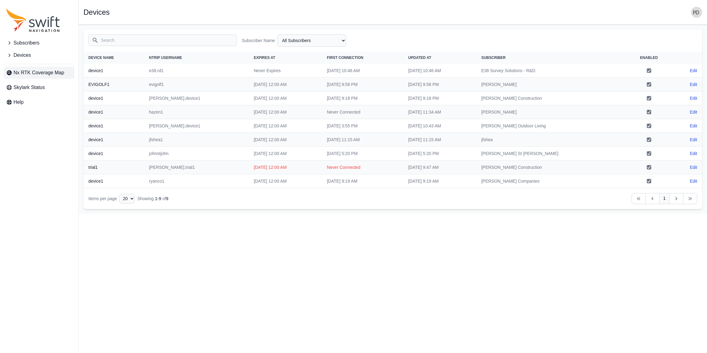  I want to click on span: Subscribers, so click(26, 43).